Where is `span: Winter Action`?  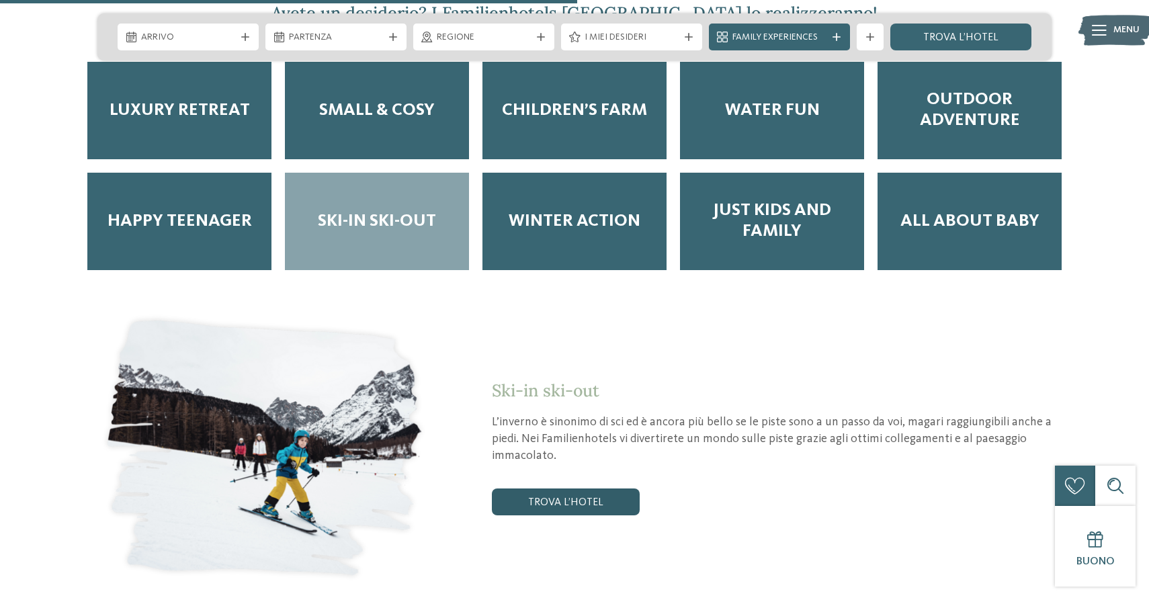
span: Winter Action is located at coordinates (575, 221).